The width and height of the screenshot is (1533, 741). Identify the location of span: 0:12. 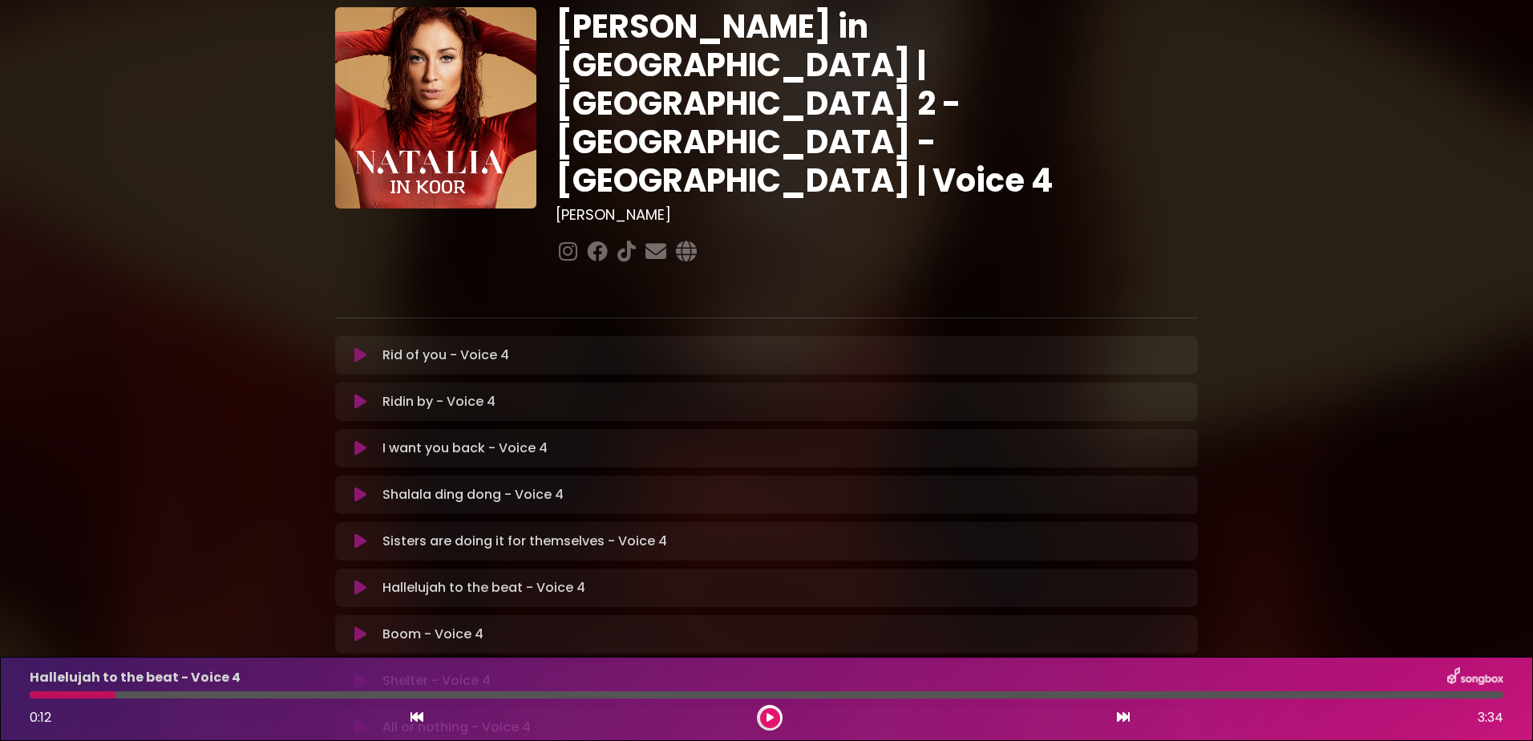
(40, 717).